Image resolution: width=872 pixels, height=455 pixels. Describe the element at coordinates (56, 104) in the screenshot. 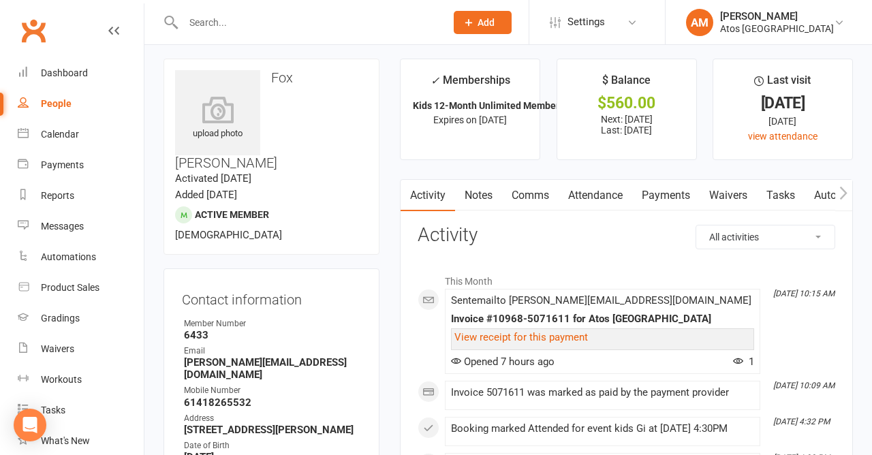

I see `div: People` at that location.